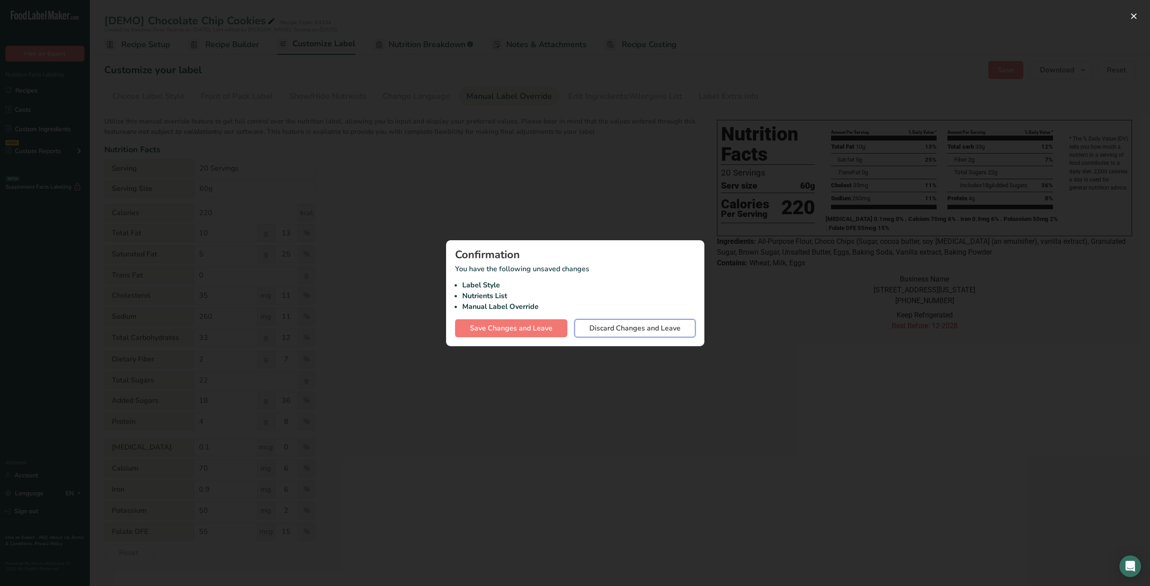 The image size is (1150, 586). I want to click on div: Open Intercom Messenger, so click(1130, 566).